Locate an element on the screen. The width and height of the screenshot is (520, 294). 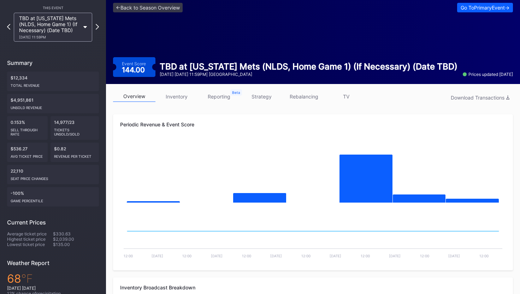
button: Go ToPrimaryEvent-> is located at coordinates (485, 7).